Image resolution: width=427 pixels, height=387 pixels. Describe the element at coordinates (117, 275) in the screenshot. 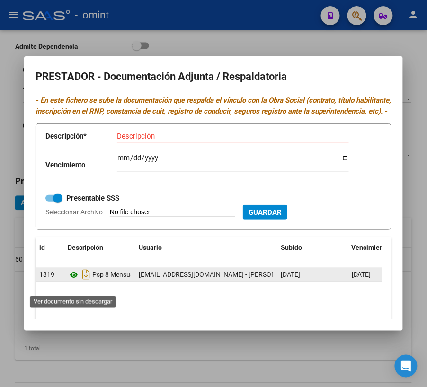

I see `span: Psp 8 Mensuales` at that location.